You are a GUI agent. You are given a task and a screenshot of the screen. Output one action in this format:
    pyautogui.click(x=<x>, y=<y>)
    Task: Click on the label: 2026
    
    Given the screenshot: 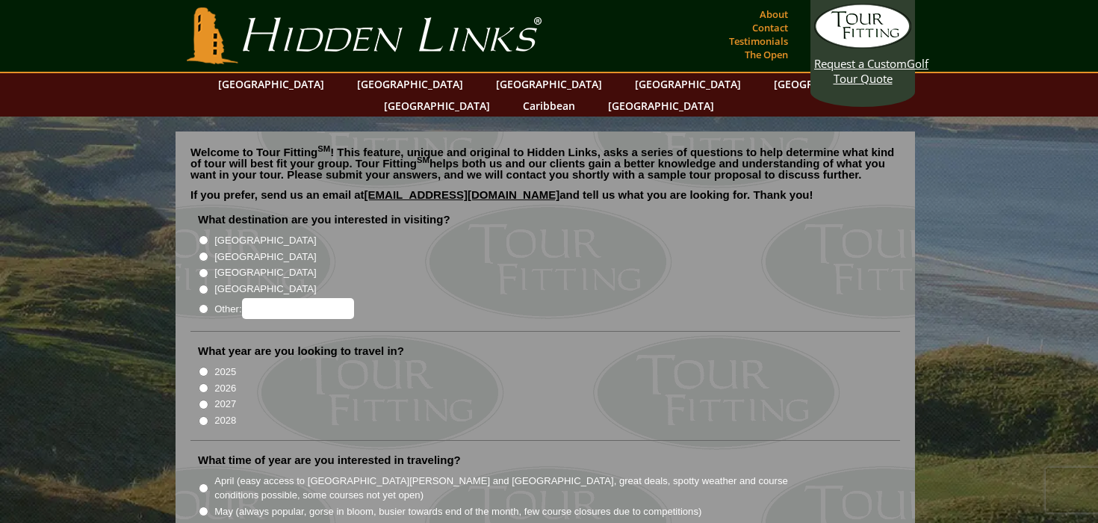 What is the action you would take?
    pyautogui.click(x=225, y=388)
    